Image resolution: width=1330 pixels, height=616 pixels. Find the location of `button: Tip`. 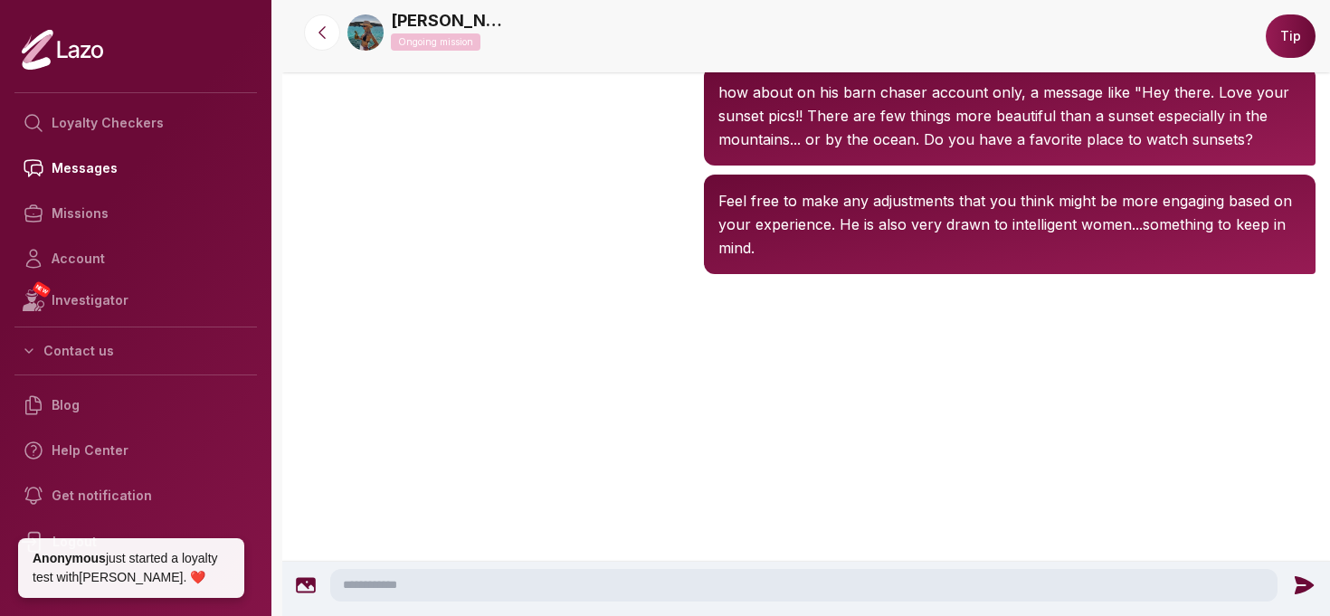

button: Tip is located at coordinates (1290, 36).